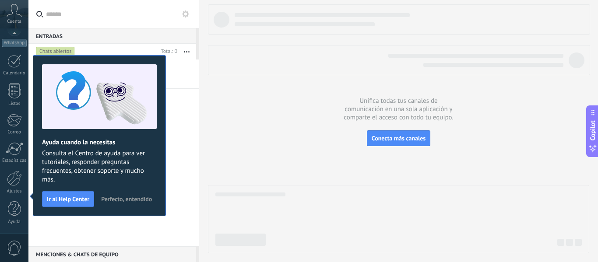 The height and width of the screenshot is (262, 598). Describe the element at coordinates (14, 161) in the screenshot. I see `div: Estadísticas` at that location.